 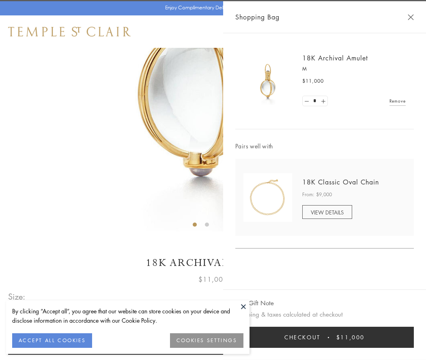 I want to click on button: ACCEPT ALL COOKIES, so click(x=52, y=341).